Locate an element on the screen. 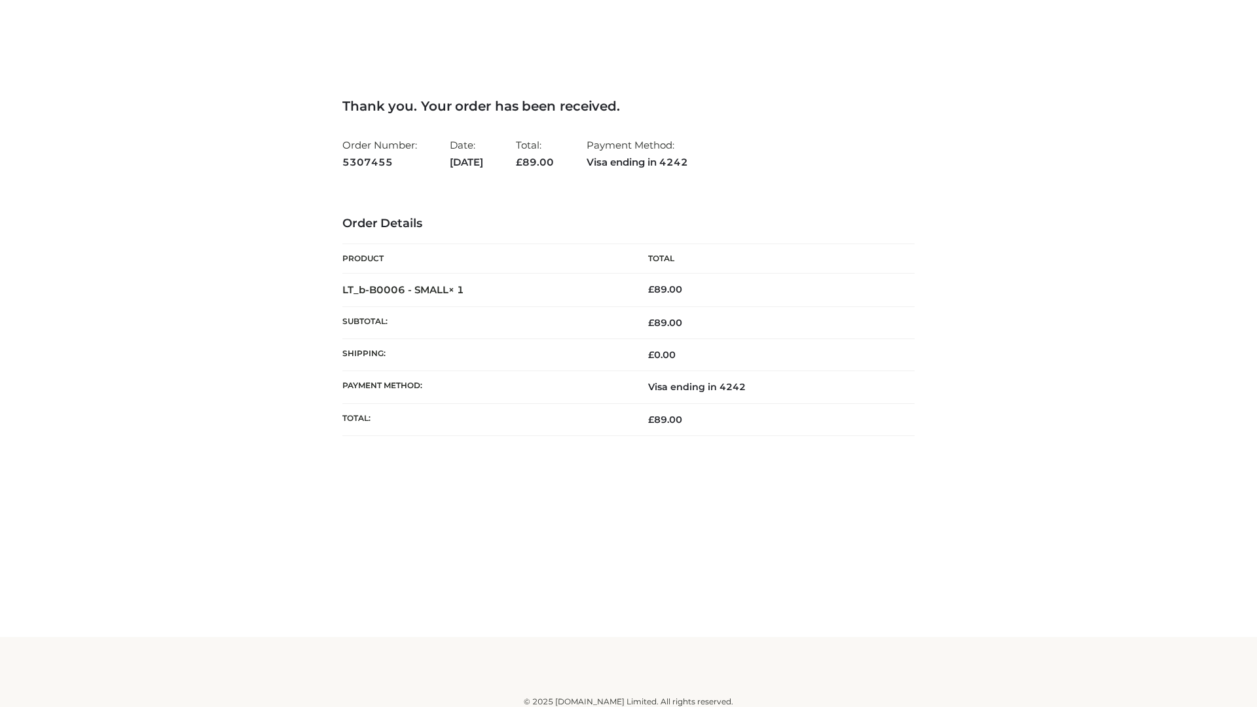 This screenshot has height=707, width=1257. li: Payment Method: is located at coordinates (637, 153).